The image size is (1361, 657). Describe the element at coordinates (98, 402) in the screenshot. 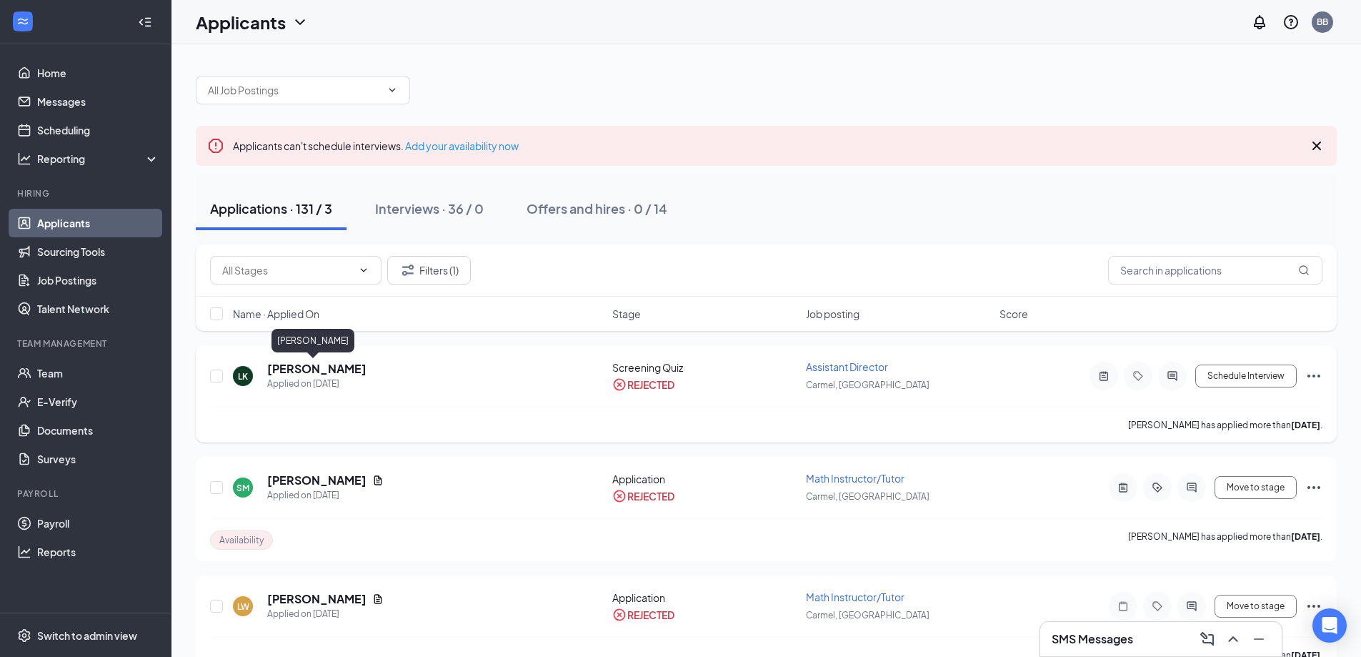

I see `a: E-Verify` at that location.